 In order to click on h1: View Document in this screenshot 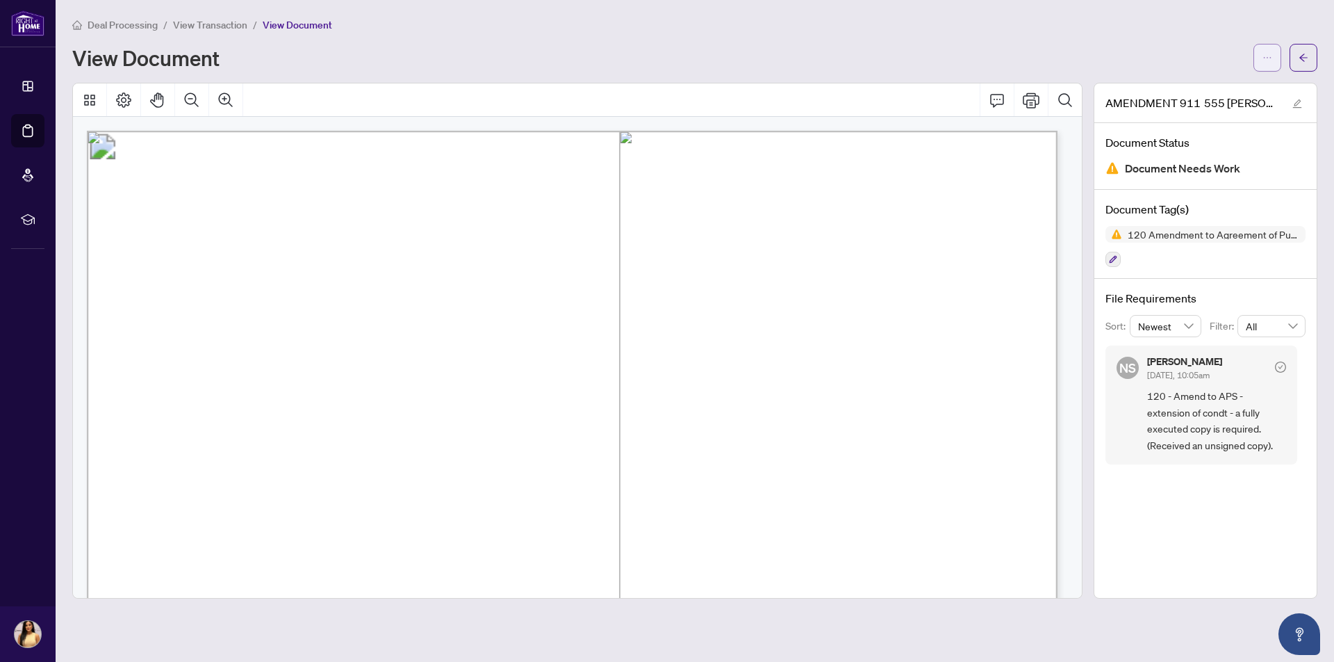, I will do `click(146, 58)`.